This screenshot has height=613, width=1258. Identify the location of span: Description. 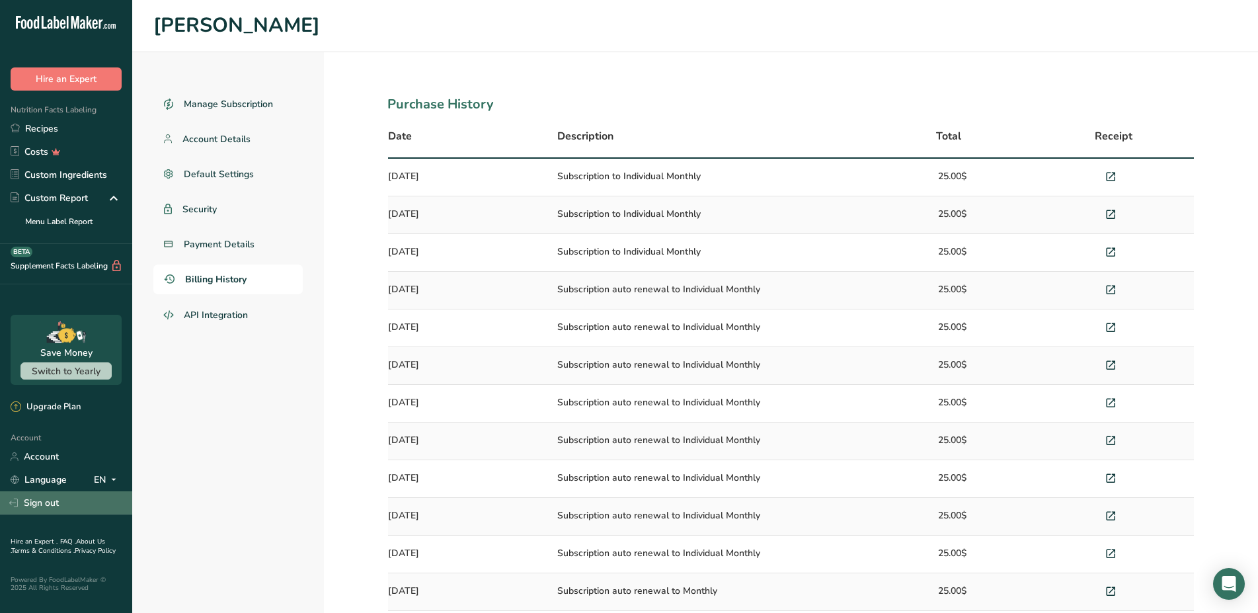
(585, 136).